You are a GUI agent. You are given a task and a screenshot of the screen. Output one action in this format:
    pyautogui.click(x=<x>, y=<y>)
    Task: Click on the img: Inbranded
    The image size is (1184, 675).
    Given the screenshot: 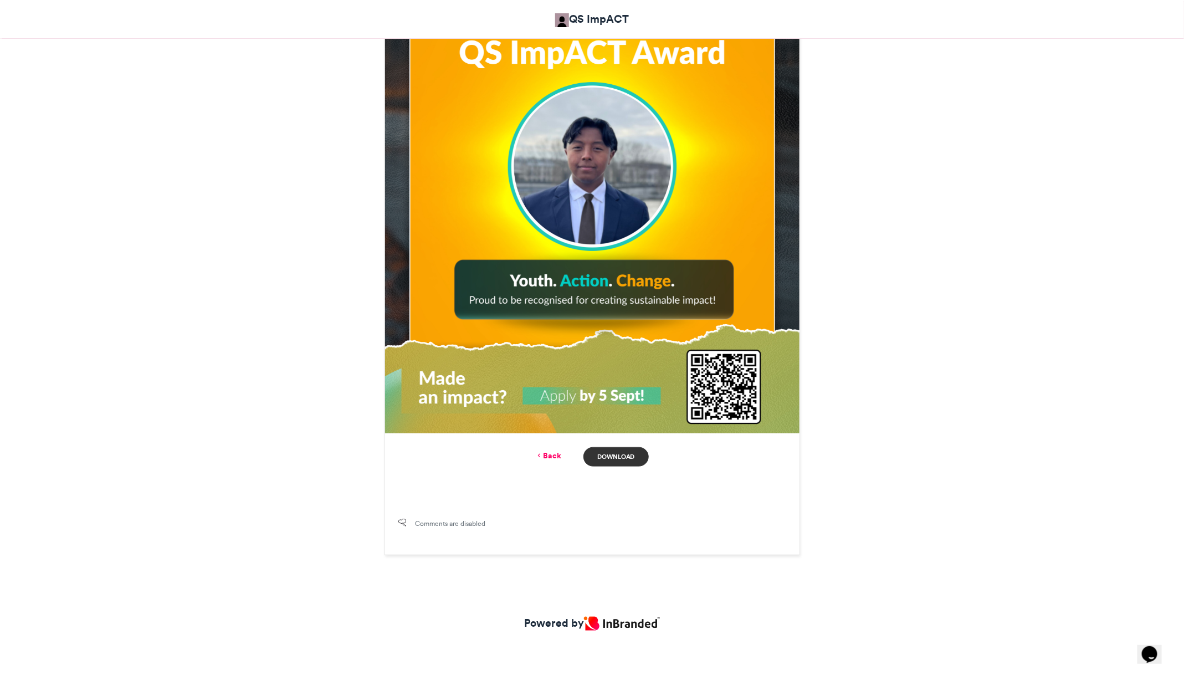 What is the action you would take?
    pyautogui.click(x=622, y=623)
    